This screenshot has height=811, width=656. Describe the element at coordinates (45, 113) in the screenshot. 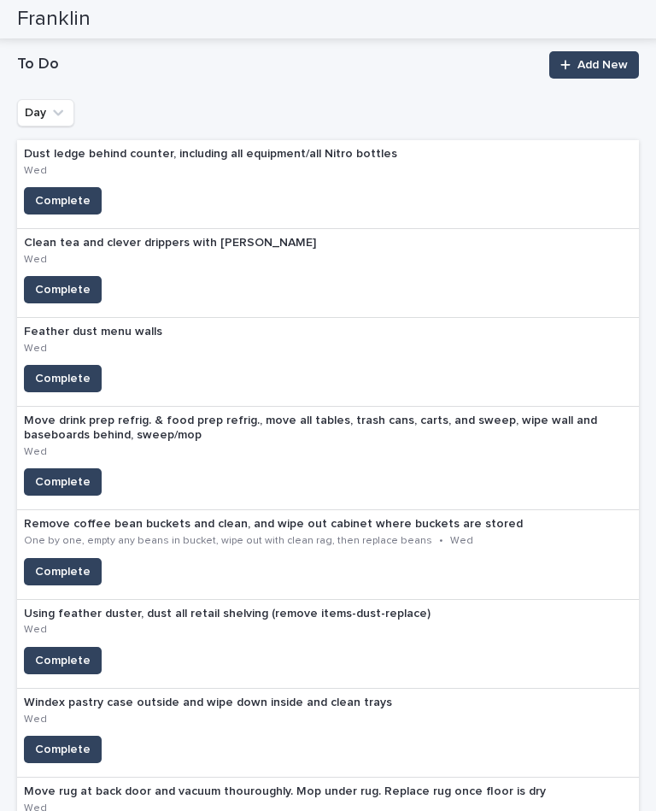

I see `button: Day` at that location.